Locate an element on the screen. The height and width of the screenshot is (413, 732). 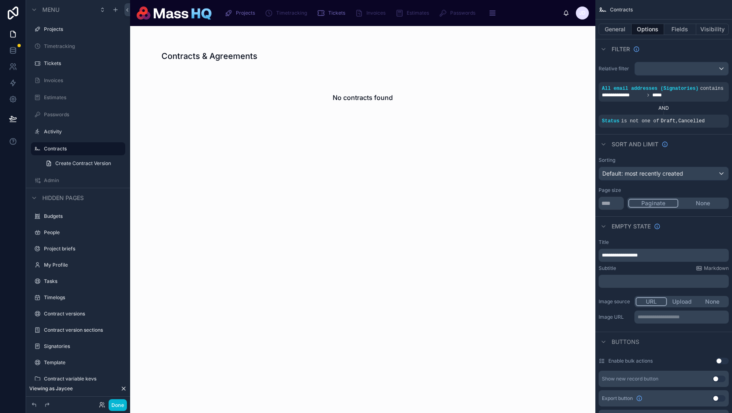
button: Paginate is located at coordinates (653, 203).